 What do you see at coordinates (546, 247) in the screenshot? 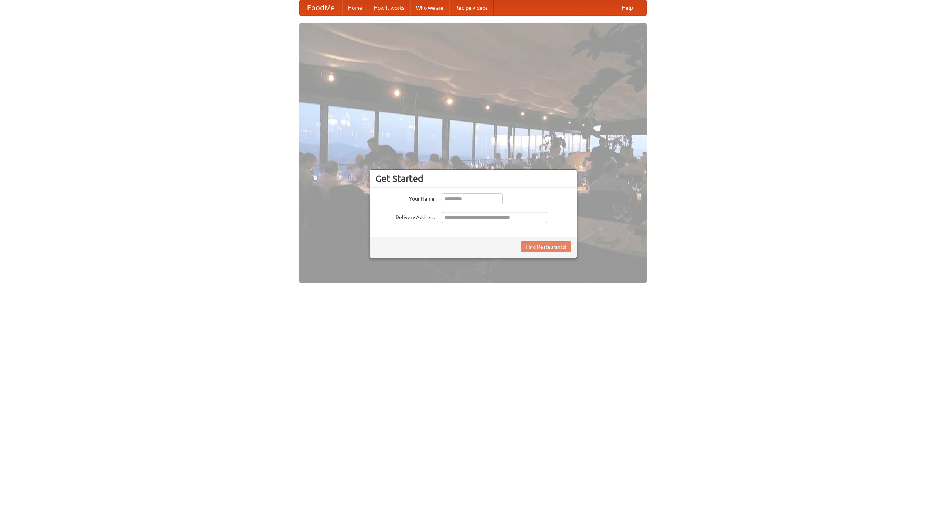
I see `button: Find Restaurants!` at bounding box center [546, 247].